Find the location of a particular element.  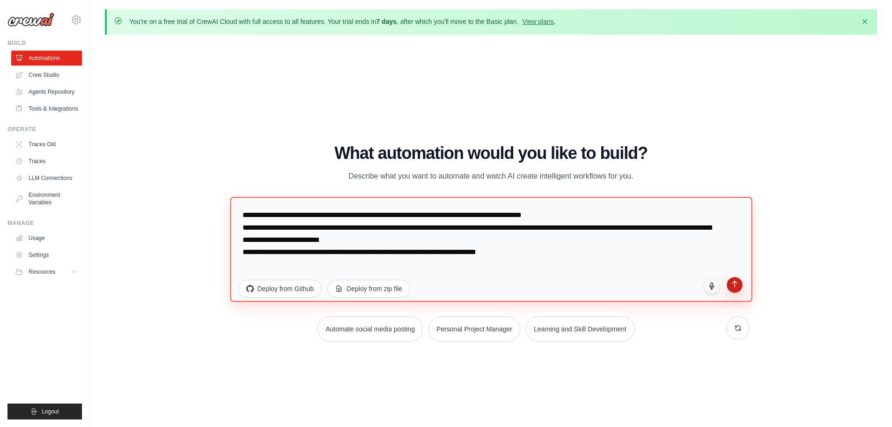

p: Describe what you want to automate and watch AI create intelligent workflows for you. is located at coordinates (491, 176).